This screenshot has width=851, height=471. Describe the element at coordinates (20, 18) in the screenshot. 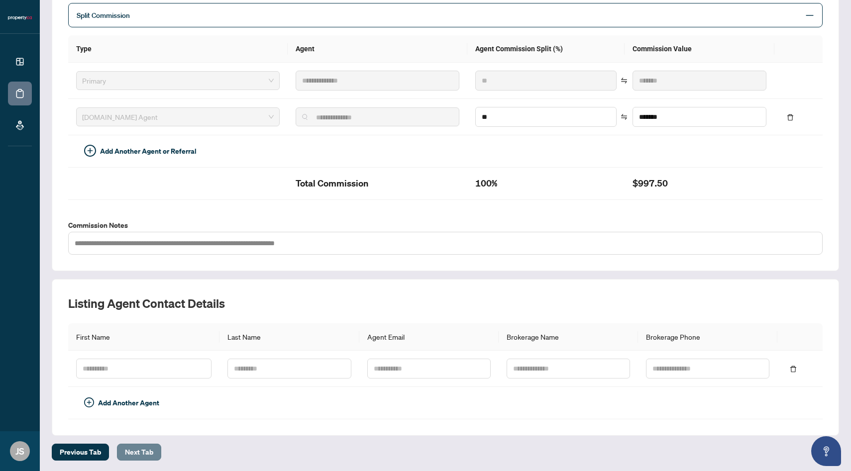

I see `img: logo` at that location.